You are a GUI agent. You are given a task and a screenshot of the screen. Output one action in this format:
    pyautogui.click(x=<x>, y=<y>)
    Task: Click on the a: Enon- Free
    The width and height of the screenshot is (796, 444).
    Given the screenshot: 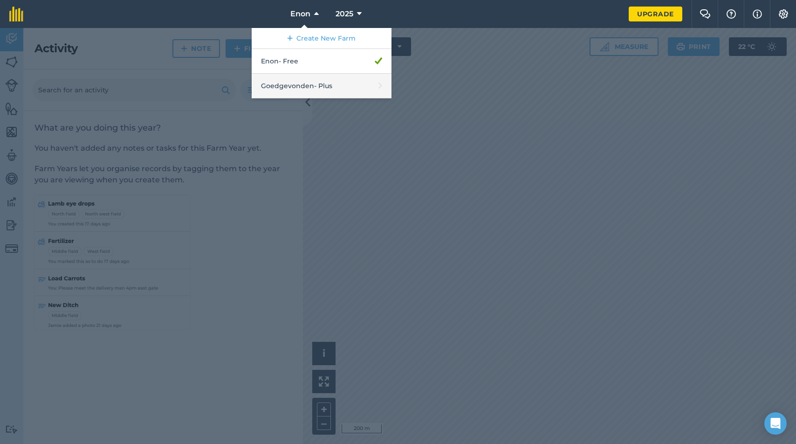 What is the action you would take?
    pyautogui.click(x=322, y=61)
    